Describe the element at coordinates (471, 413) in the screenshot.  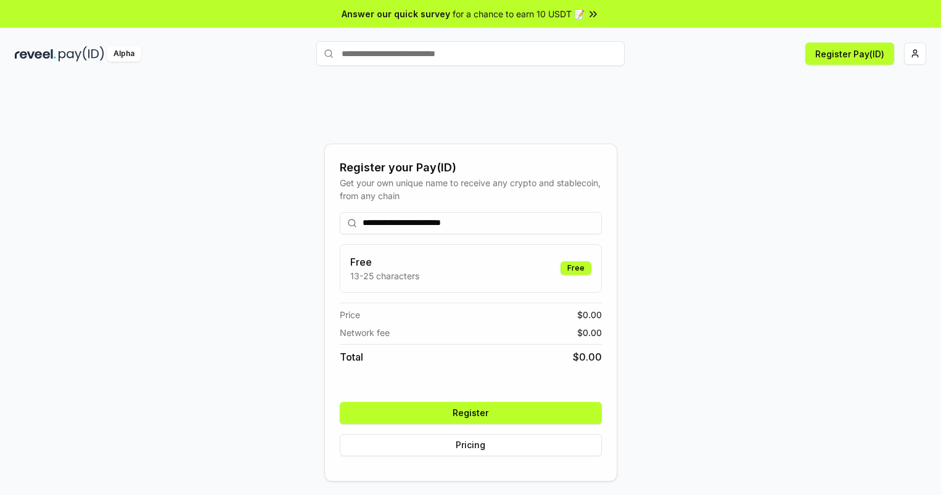
I see `button: Register` at that location.